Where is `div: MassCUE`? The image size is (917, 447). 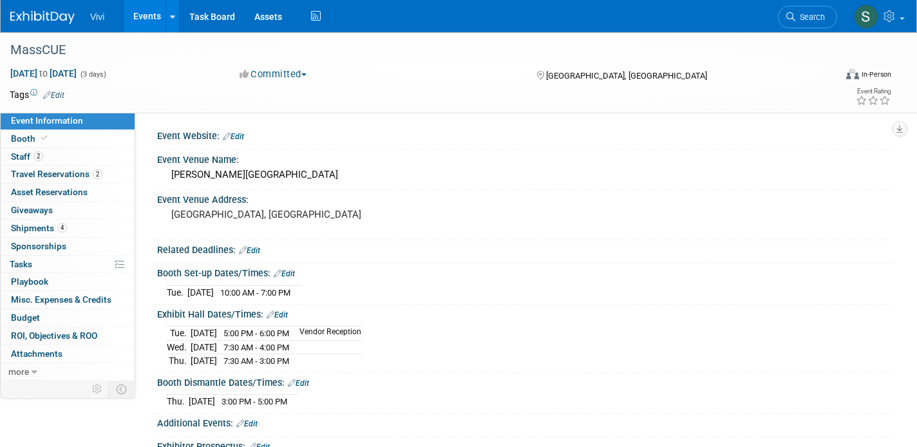
div: MassCUE is located at coordinates (411, 50).